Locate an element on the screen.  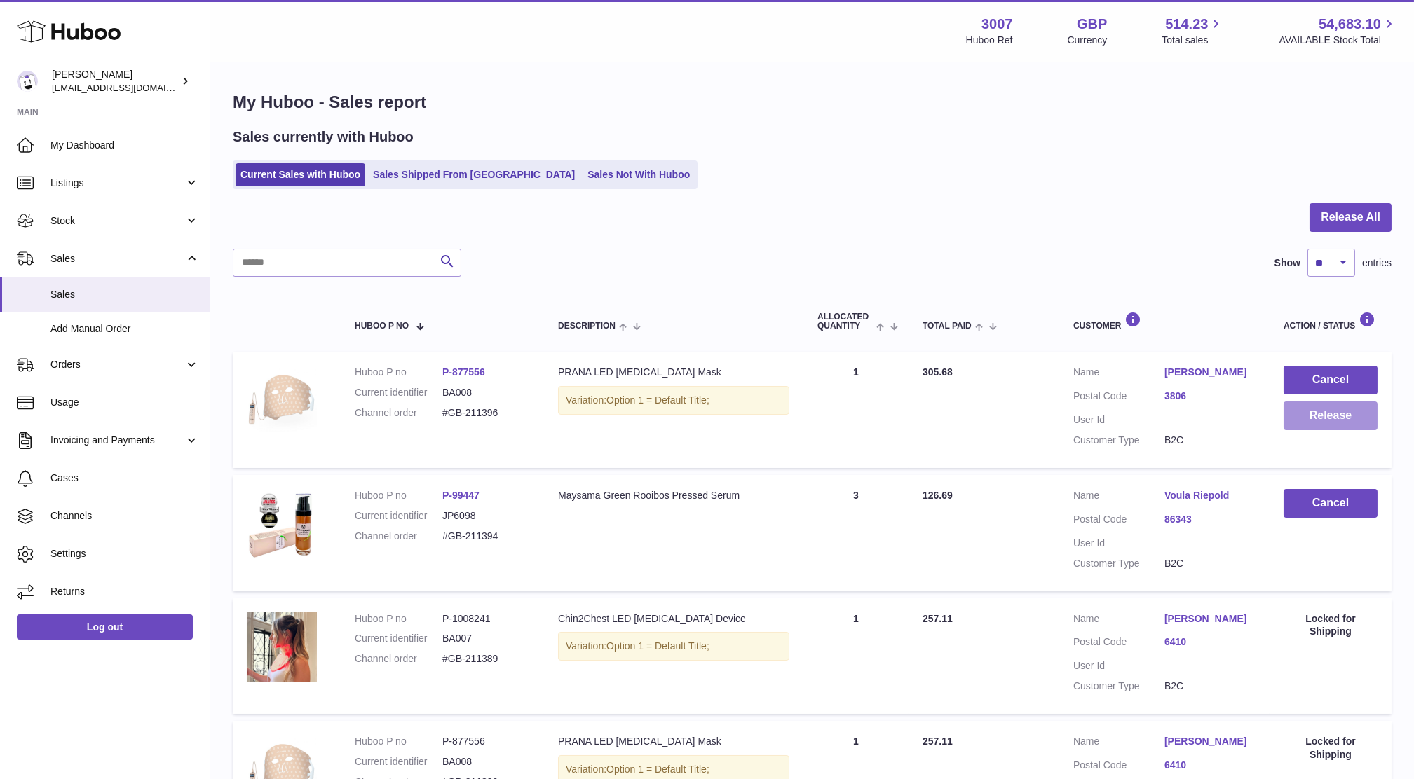
span: Description is located at coordinates (587, 326).